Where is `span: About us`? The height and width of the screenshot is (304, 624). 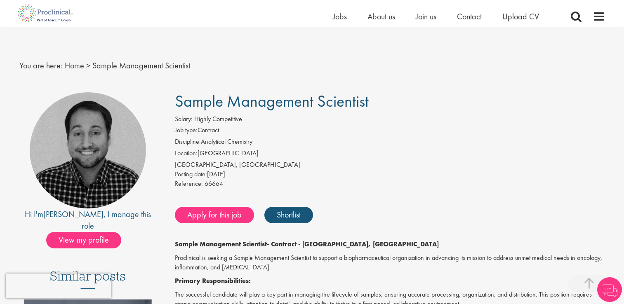 span: About us is located at coordinates (381, 16).